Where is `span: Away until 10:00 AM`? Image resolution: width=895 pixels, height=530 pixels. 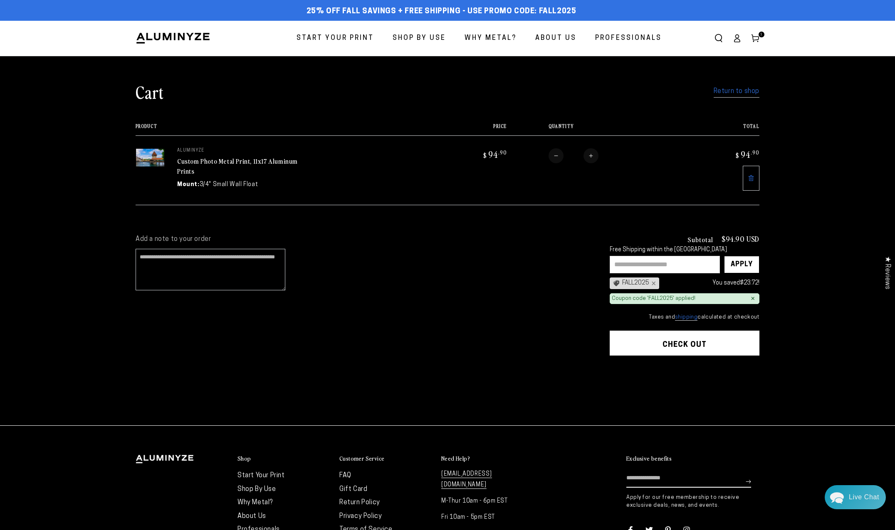 span: Away until 10:00 AM is located at coordinates (89, 44).